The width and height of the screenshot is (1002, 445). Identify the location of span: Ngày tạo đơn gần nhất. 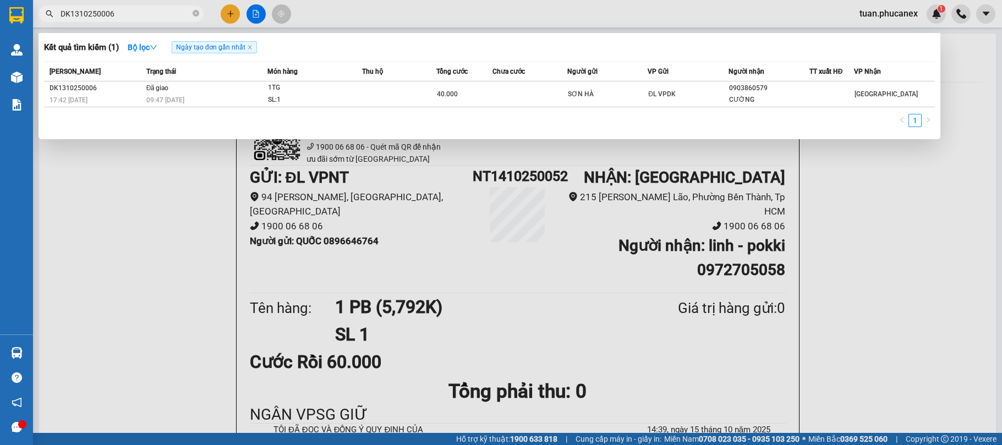
(214, 47).